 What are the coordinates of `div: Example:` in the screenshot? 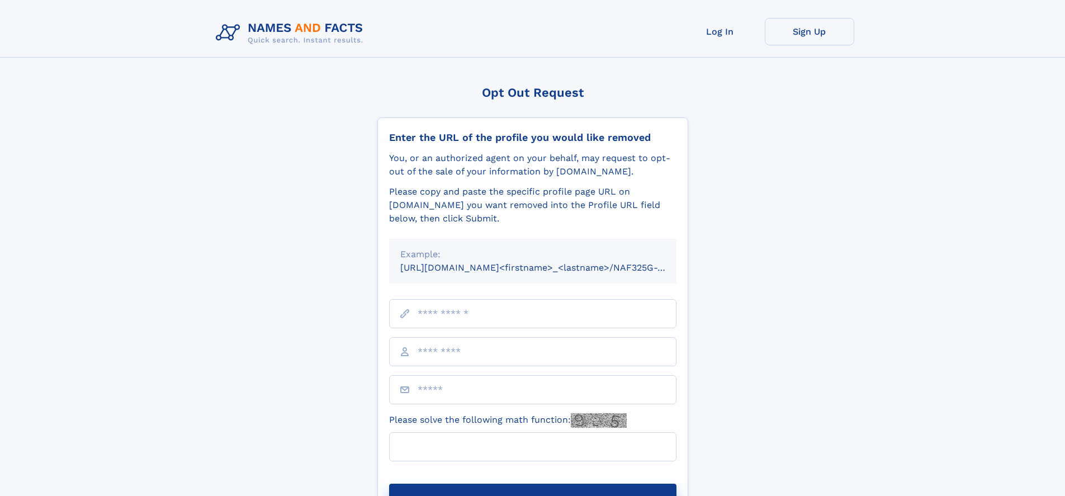 It's located at (533, 254).